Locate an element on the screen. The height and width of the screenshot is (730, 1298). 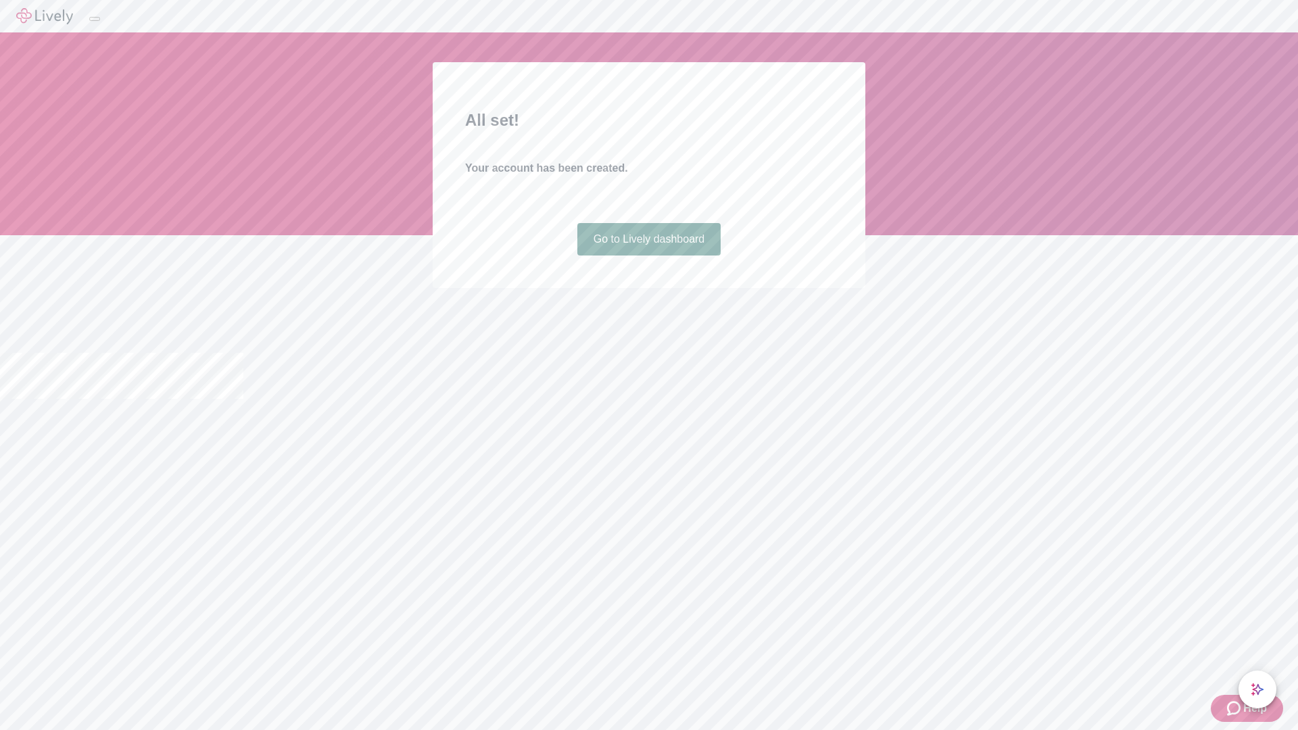
svg: Lively AI Assistant is located at coordinates (1258, 690).